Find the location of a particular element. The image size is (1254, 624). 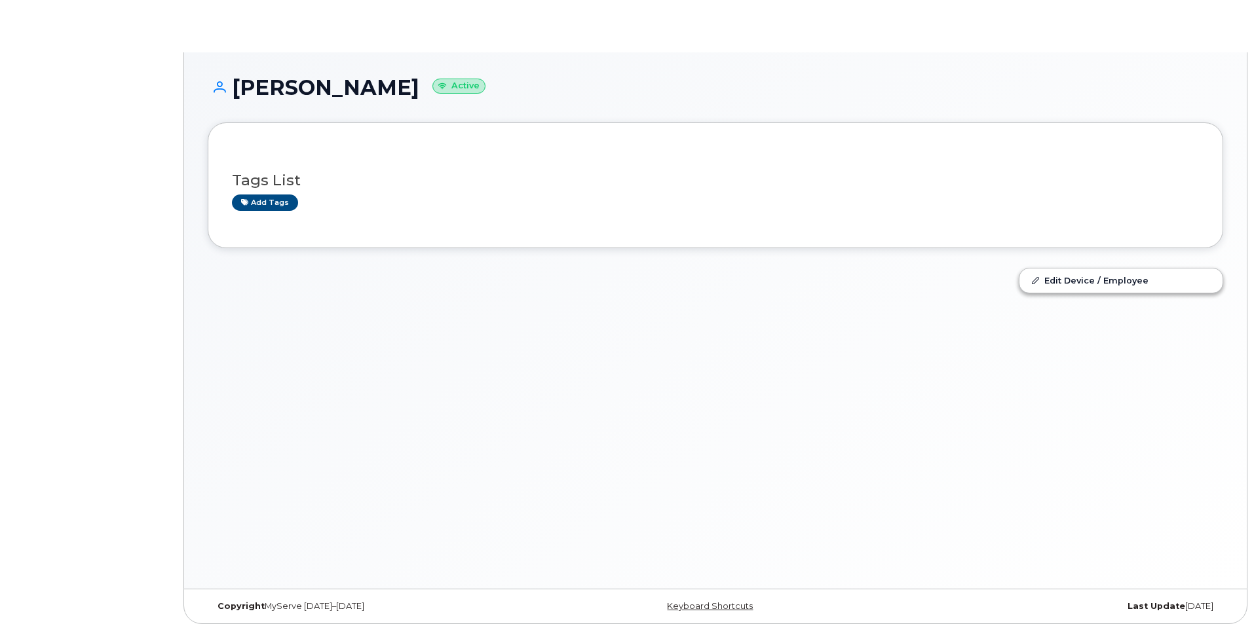

small: Active is located at coordinates (458, 86).